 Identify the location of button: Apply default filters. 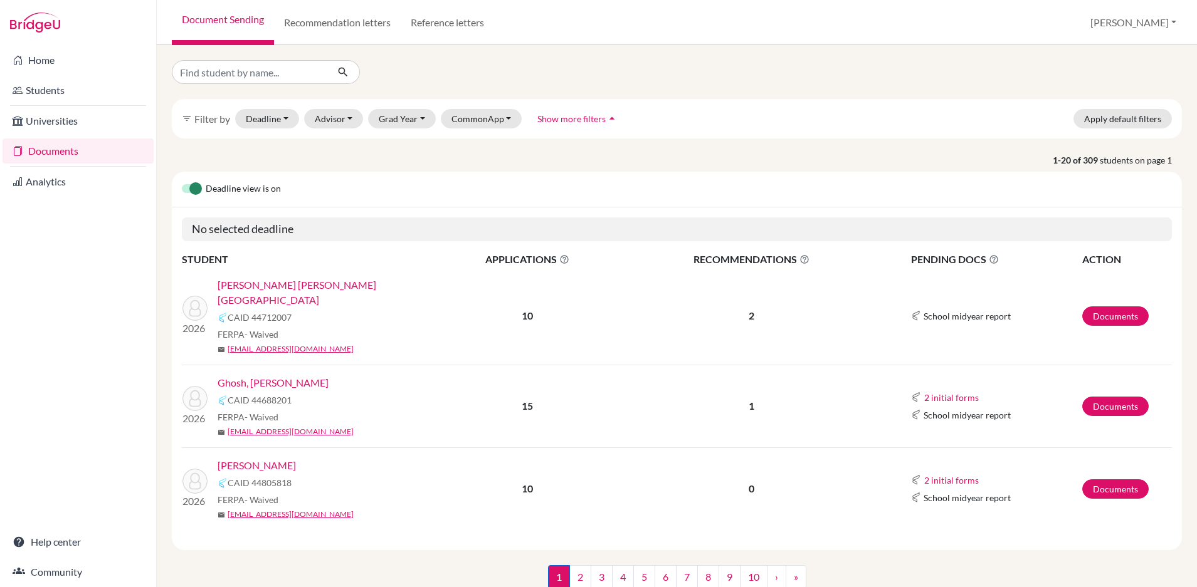
(1122, 118).